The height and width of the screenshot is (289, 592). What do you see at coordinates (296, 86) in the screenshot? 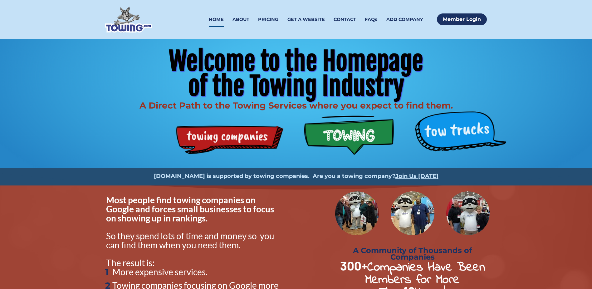
I see `span: of the Towing Industry` at bounding box center [296, 86].